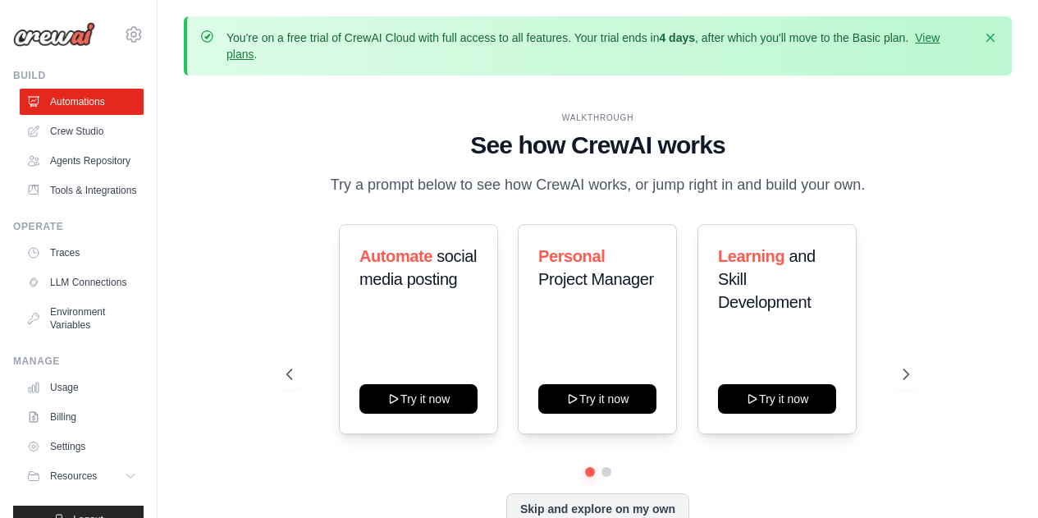  What do you see at coordinates (767, 279) in the screenshot?
I see `span: and Skill Development` at bounding box center [767, 279].